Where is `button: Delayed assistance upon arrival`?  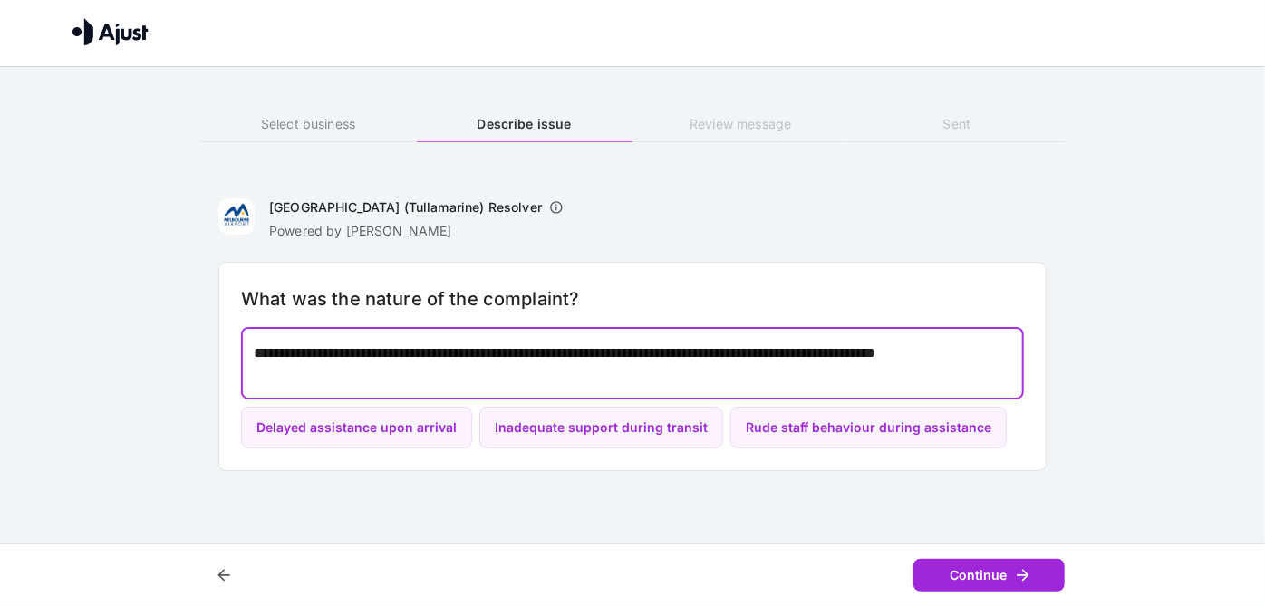
button: Delayed assistance upon arrival is located at coordinates (356, 428).